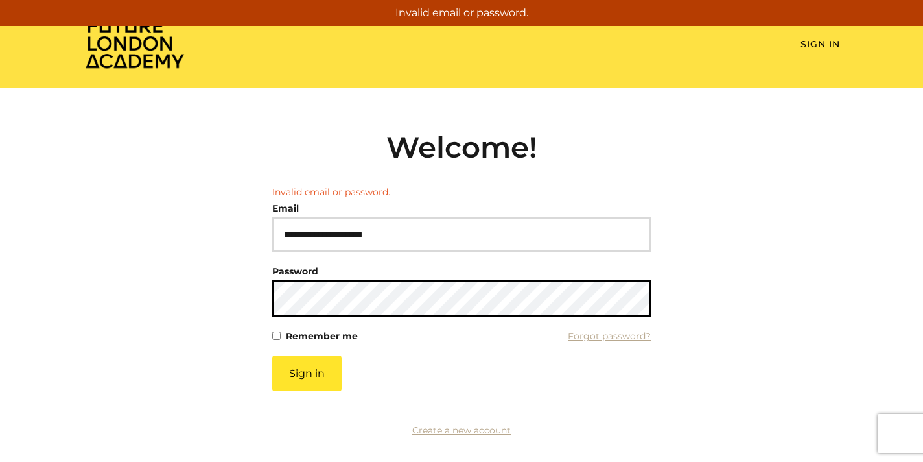 This screenshot has height=462, width=923. Describe the element at coordinates (285, 208) in the screenshot. I see `label: Email` at that location.